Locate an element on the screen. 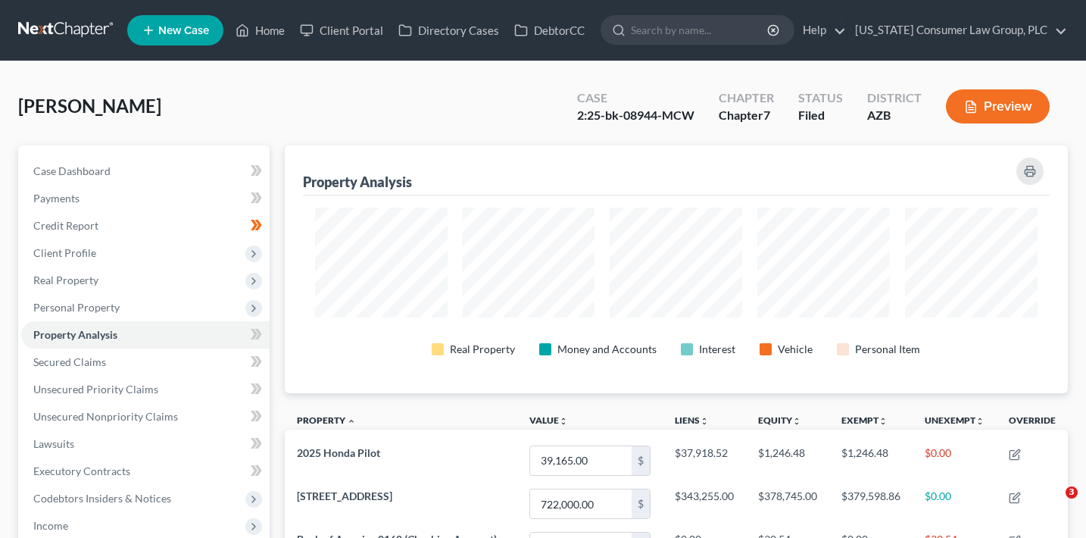  a: Property expand_less is located at coordinates (327, 420).